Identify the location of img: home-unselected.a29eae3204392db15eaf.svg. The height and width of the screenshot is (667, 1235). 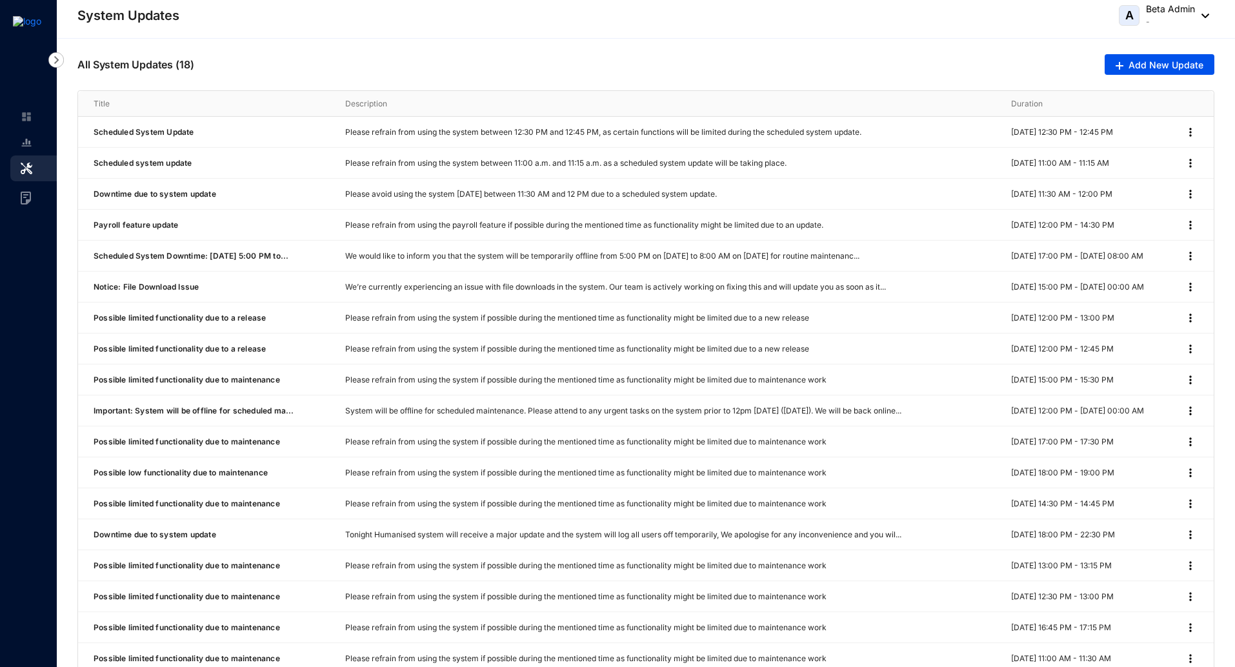
(26, 117).